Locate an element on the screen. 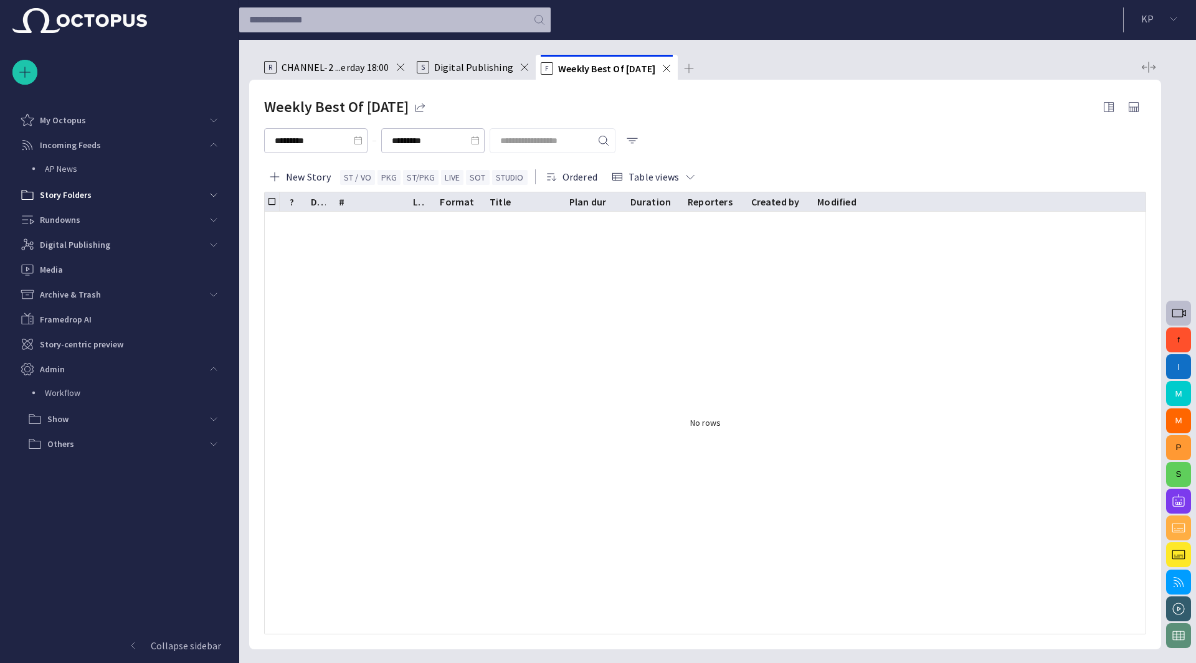 This screenshot has height=663, width=1196. p: Framedrop AI is located at coordinates (65, 320).